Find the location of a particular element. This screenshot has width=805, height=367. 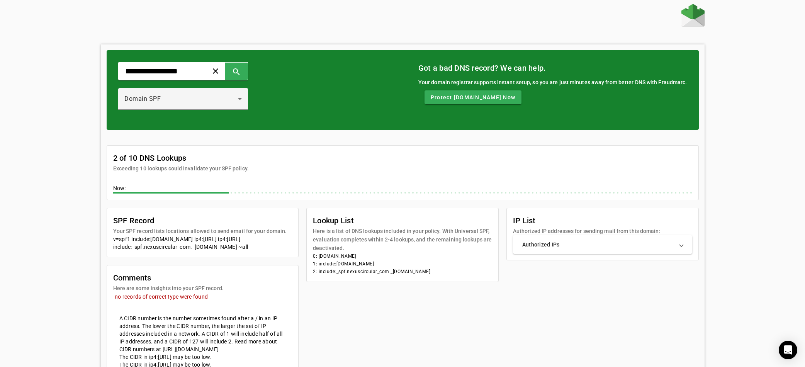

mat-expansion-panel-header: Authorized IPs is located at coordinates (603, 245).